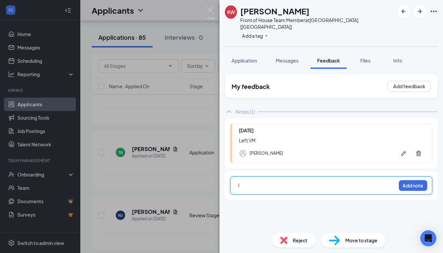 The width and height of the screenshot is (443, 253). Describe the element at coordinates (419, 154) in the screenshot. I see `svg: Trash` at that location.